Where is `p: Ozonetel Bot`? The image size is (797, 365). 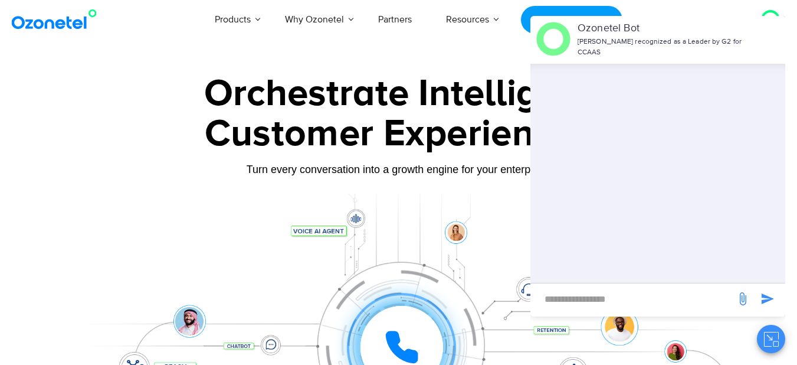 p: Ozonetel Bot is located at coordinates (662, 28).